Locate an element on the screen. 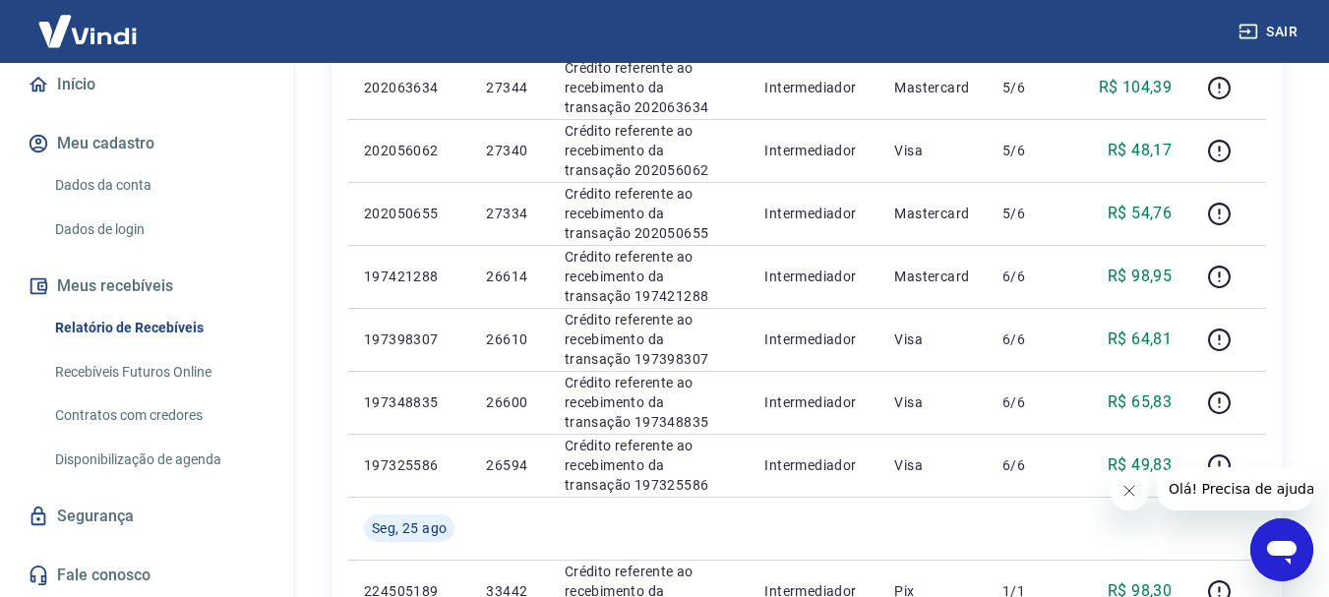 The height and width of the screenshot is (597, 1329). p: 26614 is located at coordinates (509, 276).